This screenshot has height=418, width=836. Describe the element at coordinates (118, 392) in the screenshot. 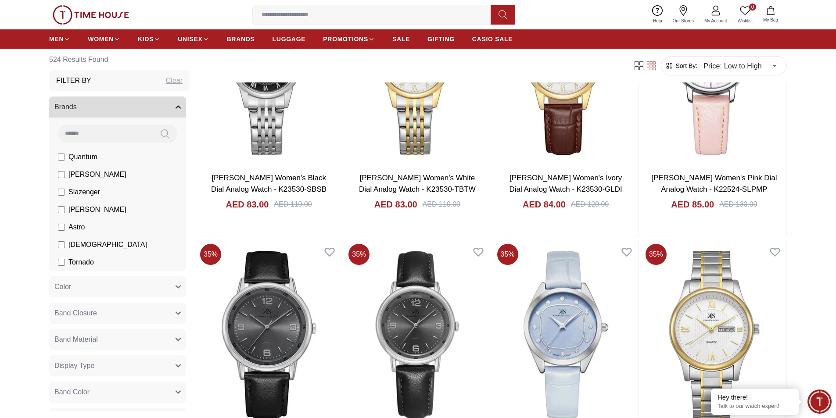

I see `button: Band Color` at that location.